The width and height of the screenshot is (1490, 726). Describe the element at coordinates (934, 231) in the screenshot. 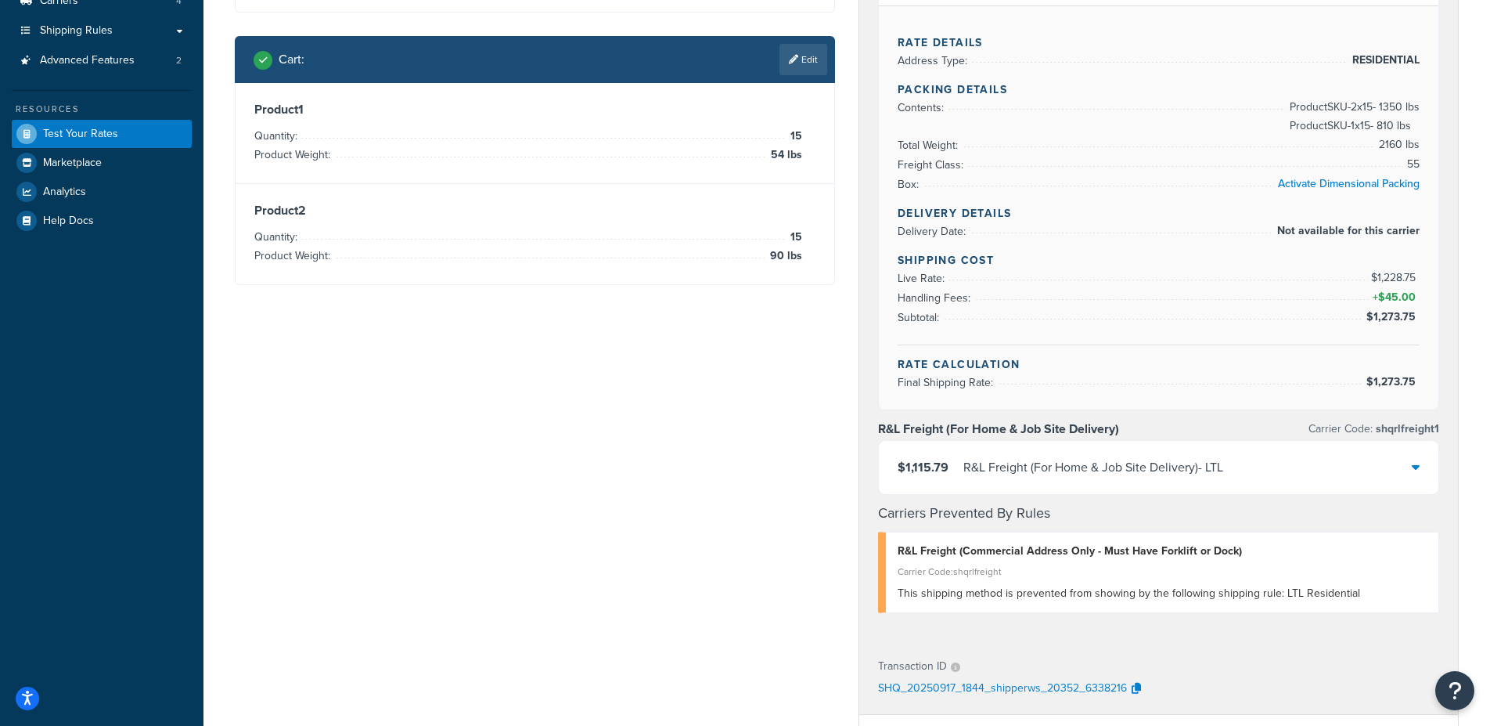

I see `span: Delivery Date:` at that location.